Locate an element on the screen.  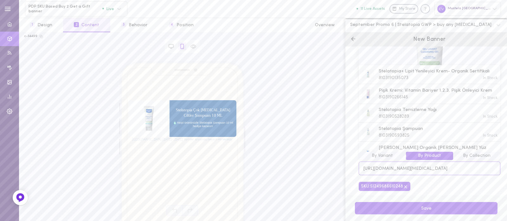
span: Redo is located at coordinates (190, 211).